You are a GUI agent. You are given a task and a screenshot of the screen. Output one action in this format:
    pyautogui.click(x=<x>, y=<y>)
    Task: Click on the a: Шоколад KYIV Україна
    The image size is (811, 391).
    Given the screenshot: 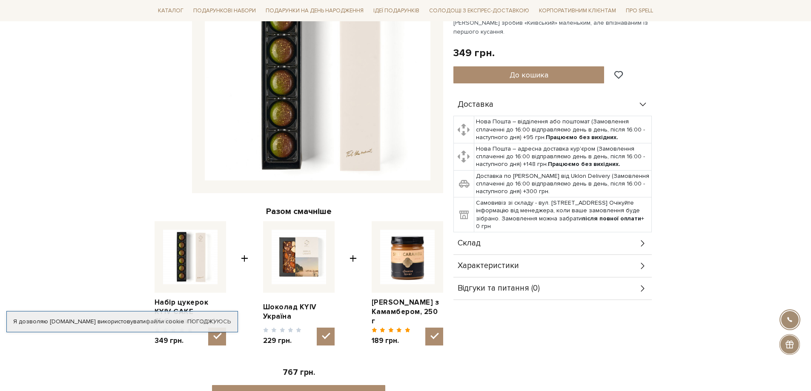 What is the action you would take?
    pyautogui.click(x=299, y=312)
    